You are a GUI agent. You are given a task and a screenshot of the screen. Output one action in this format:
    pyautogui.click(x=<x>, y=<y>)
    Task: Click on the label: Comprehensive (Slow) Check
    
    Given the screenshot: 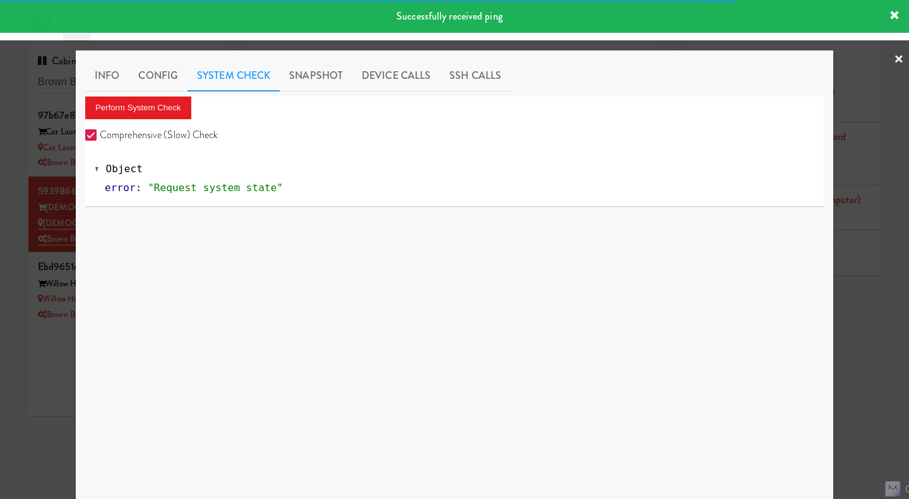 What is the action you would take?
    pyautogui.click(x=152, y=135)
    